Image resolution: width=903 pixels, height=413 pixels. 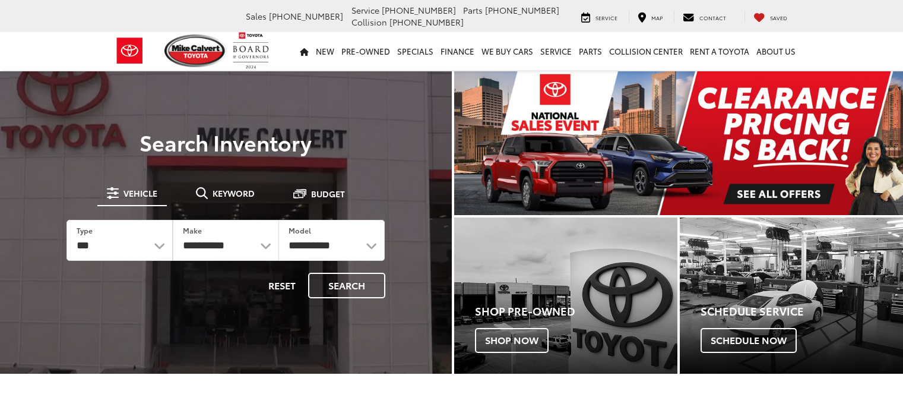 I want to click on span: Vehicle, so click(x=140, y=193).